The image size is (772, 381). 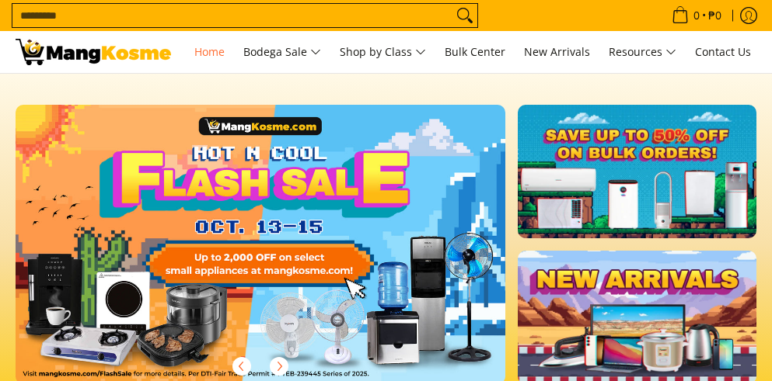 I want to click on nav: Main Menu, so click(x=472, y=52).